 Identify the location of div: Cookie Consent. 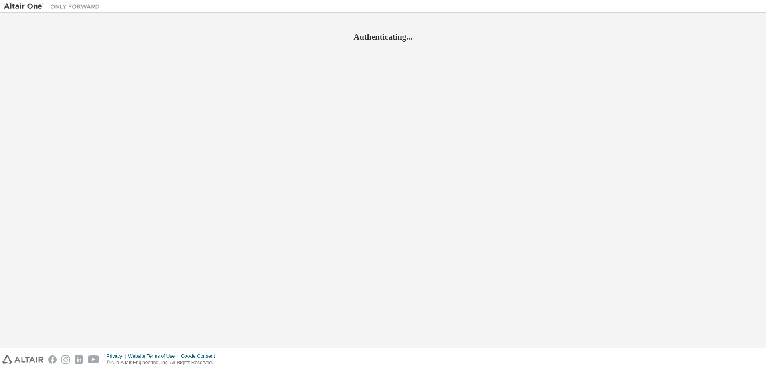
(200, 356).